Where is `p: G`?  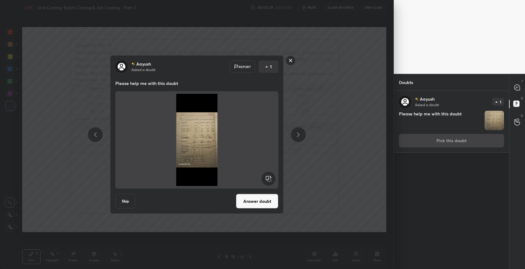 p: G is located at coordinates (522, 115).